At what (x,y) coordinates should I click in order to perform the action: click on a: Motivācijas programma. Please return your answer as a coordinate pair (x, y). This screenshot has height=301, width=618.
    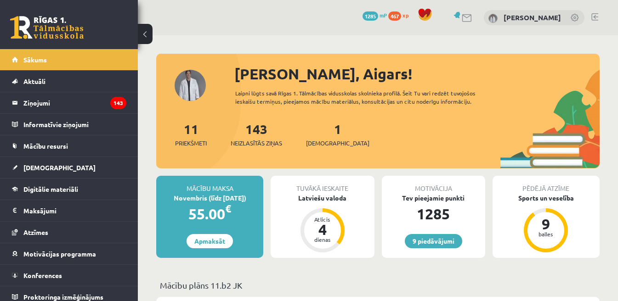
    Looking at the image, I should click on (69, 254).